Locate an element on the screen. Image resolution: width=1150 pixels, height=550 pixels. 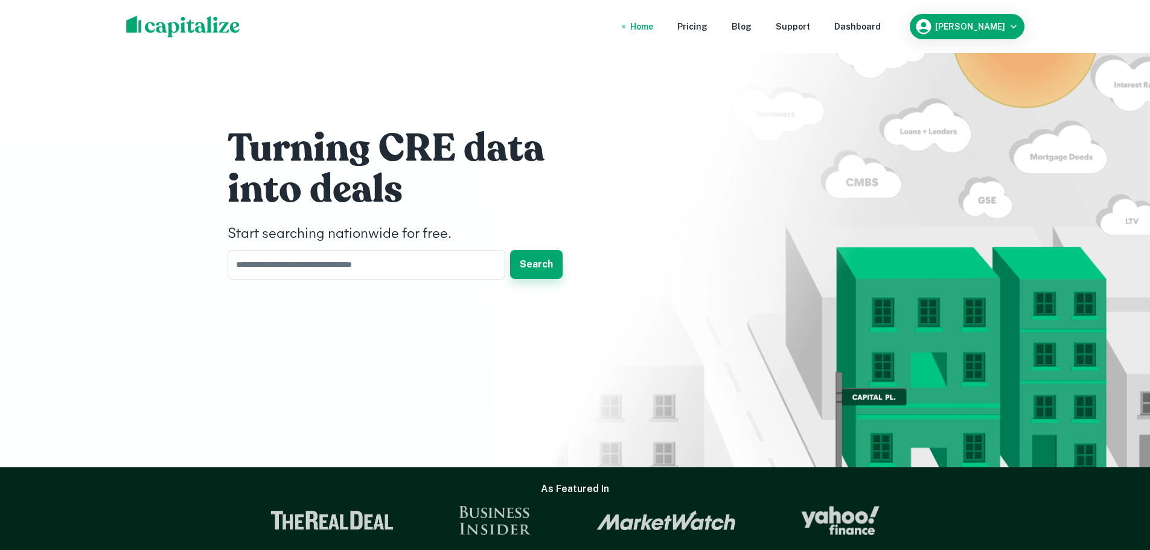
a: Blog is located at coordinates (741, 27).